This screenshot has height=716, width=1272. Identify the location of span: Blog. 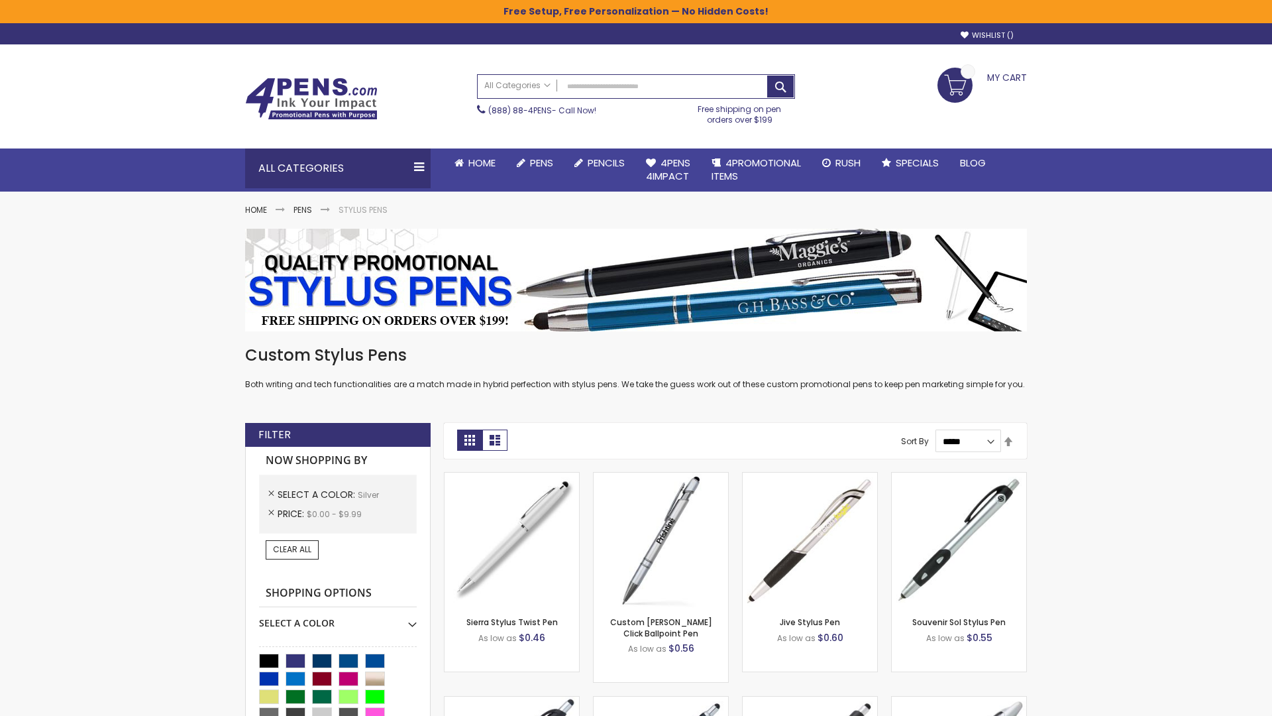
(973, 162).